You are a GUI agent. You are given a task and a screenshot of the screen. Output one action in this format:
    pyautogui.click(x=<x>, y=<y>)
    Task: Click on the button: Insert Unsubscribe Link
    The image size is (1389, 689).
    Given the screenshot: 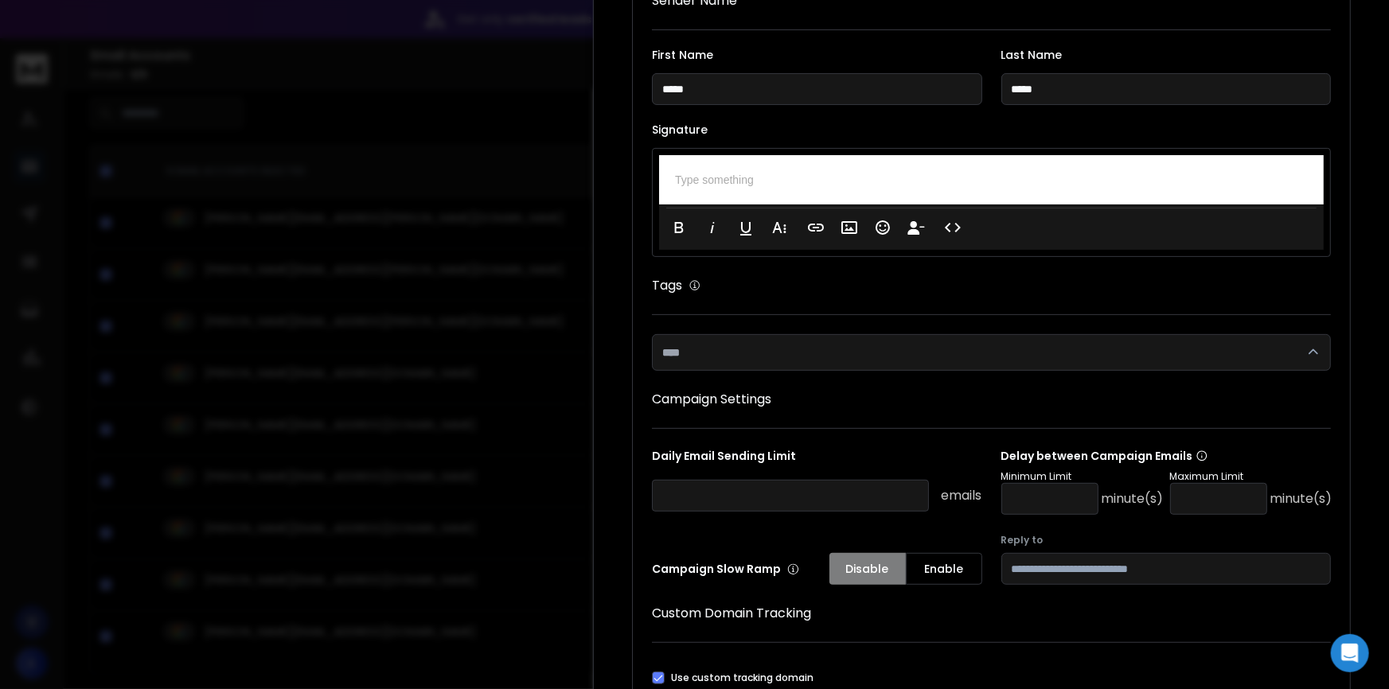 What is the action you would take?
    pyautogui.click(x=916, y=228)
    